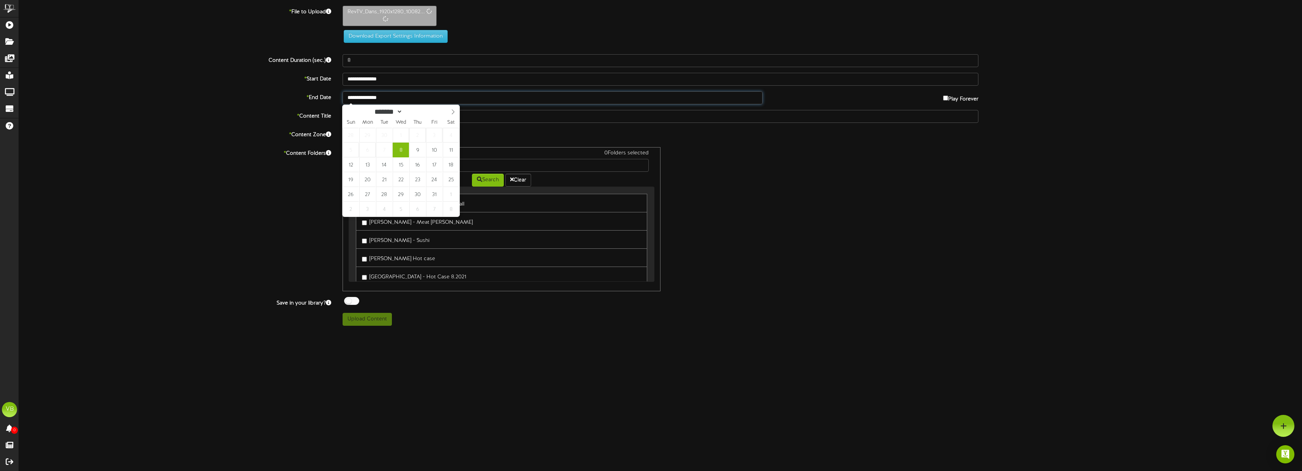 This screenshot has height=471, width=1302. Describe the element at coordinates (434, 135) in the screenshot. I see `span: October 3, 2025` at that location.